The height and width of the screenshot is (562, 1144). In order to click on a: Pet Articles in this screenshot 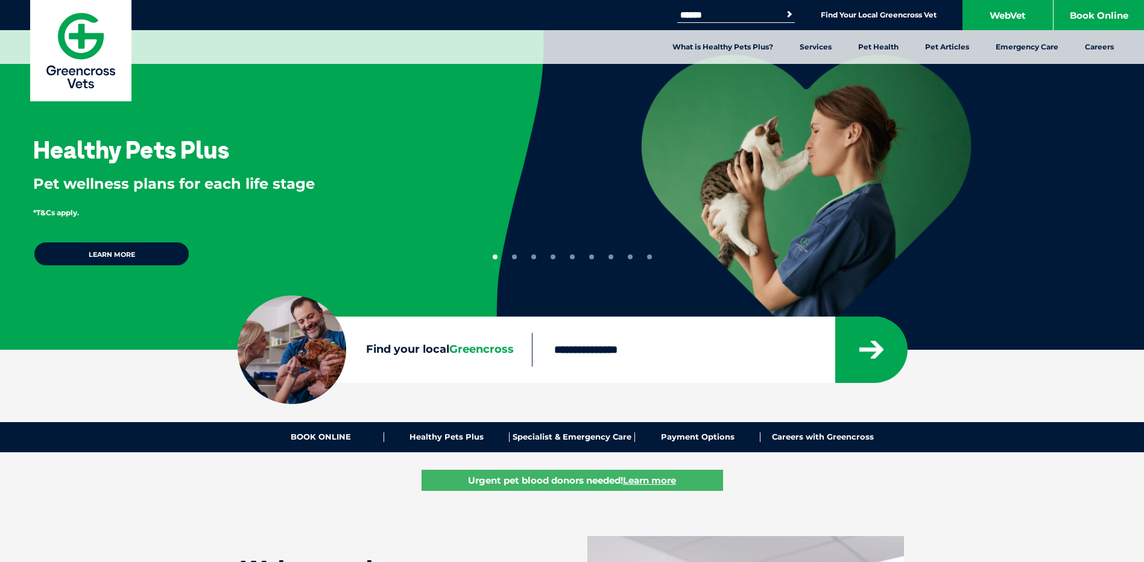, I will do `click(947, 47)`.